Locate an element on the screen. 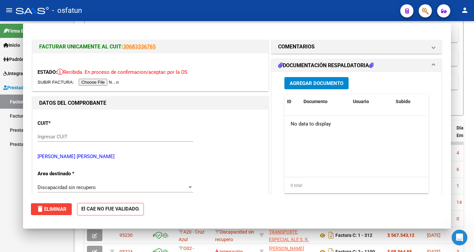 This screenshot has height=252, width=474. button: Eliminar is located at coordinates (51, 209).